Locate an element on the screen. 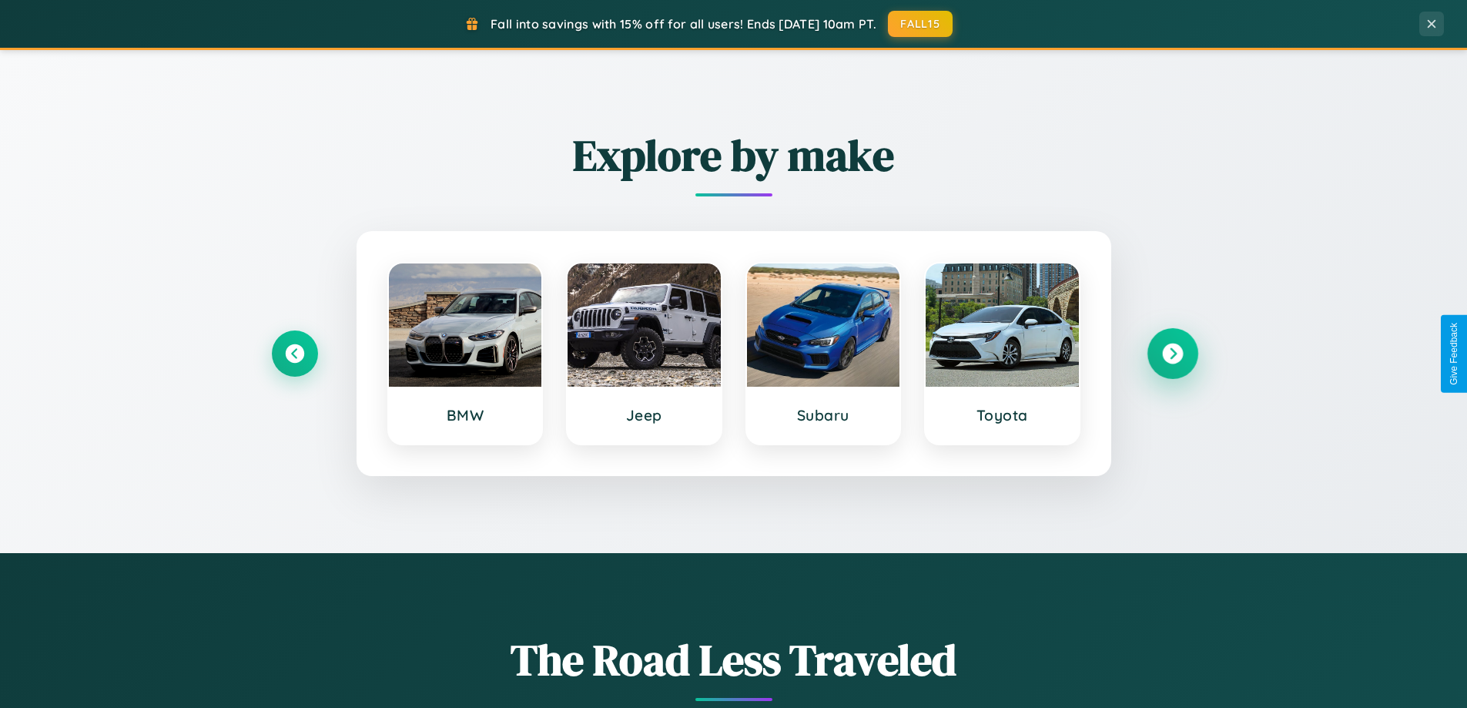  button: FALL15 is located at coordinates (920, 24).